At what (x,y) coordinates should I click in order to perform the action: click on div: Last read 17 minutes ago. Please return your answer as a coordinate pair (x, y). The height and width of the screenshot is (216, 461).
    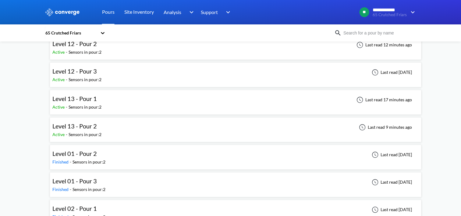
    Looking at the image, I should click on (384, 100).